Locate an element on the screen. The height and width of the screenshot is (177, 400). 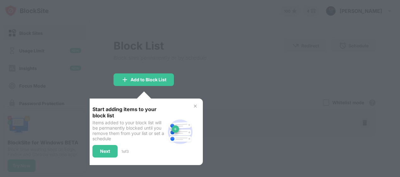
img: block-site.svg is located at coordinates (180, 132).